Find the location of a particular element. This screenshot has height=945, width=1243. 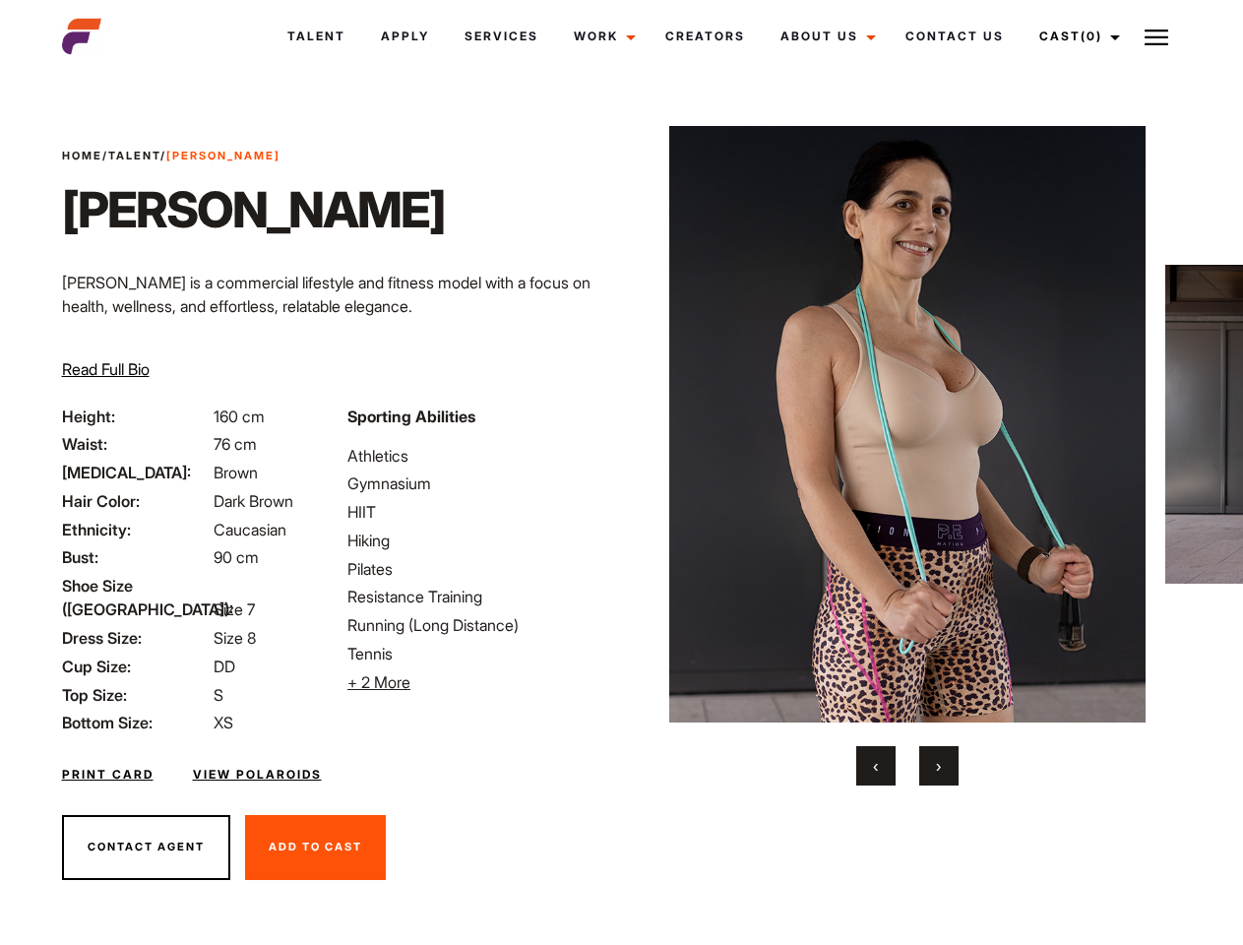

a: View Polaroids is located at coordinates (257, 775).